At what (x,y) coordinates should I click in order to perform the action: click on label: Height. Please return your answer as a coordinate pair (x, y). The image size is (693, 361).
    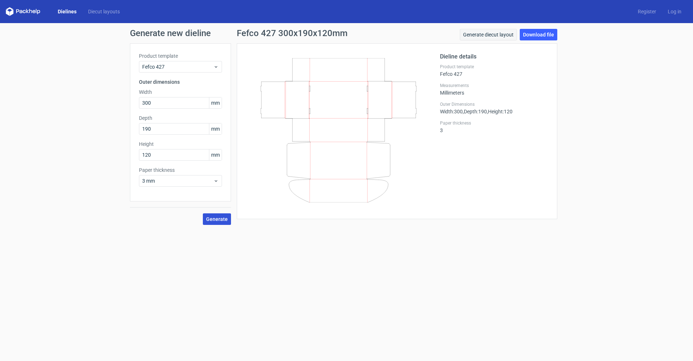
    Looking at the image, I should click on (180, 144).